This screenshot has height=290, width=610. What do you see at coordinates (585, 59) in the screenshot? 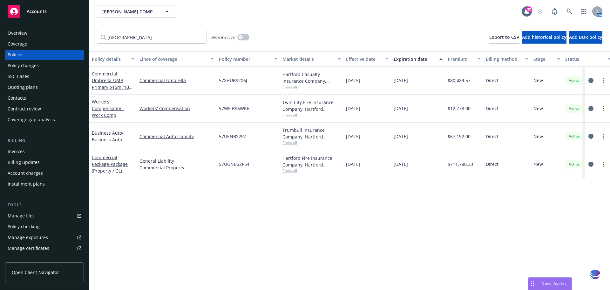
I see `div: Status` at bounding box center [585, 59].